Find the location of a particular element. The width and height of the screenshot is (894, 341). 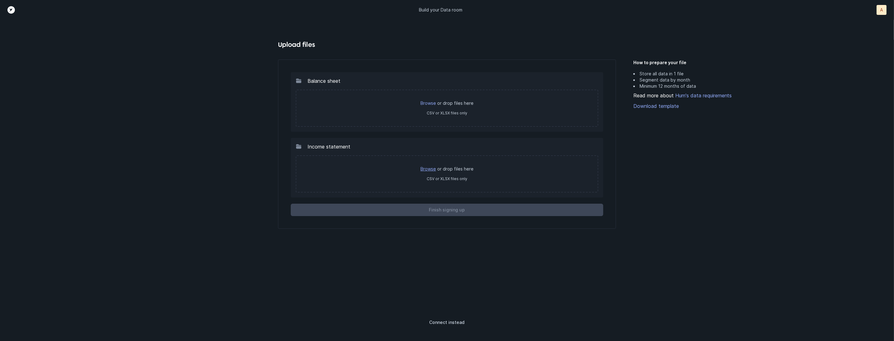

h4: Upload files is located at coordinates (447, 45).